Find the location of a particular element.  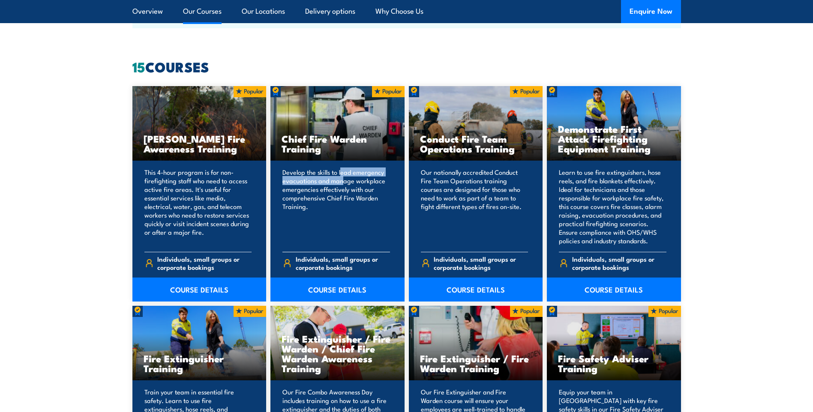

h2: COURSES is located at coordinates (407, 66).